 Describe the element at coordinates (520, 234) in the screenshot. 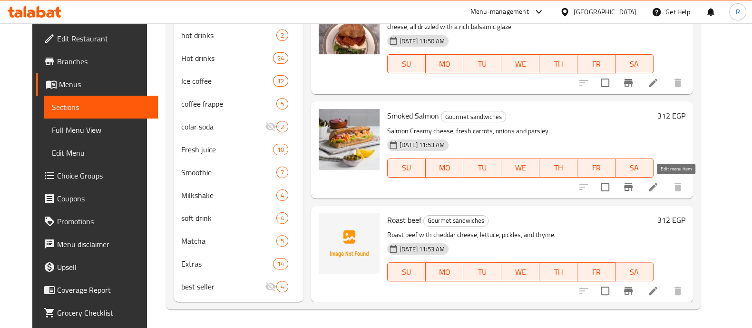

I see `p: Roast beef with cheddar cheese, lettuce, pickles, and thyme.` at that location.